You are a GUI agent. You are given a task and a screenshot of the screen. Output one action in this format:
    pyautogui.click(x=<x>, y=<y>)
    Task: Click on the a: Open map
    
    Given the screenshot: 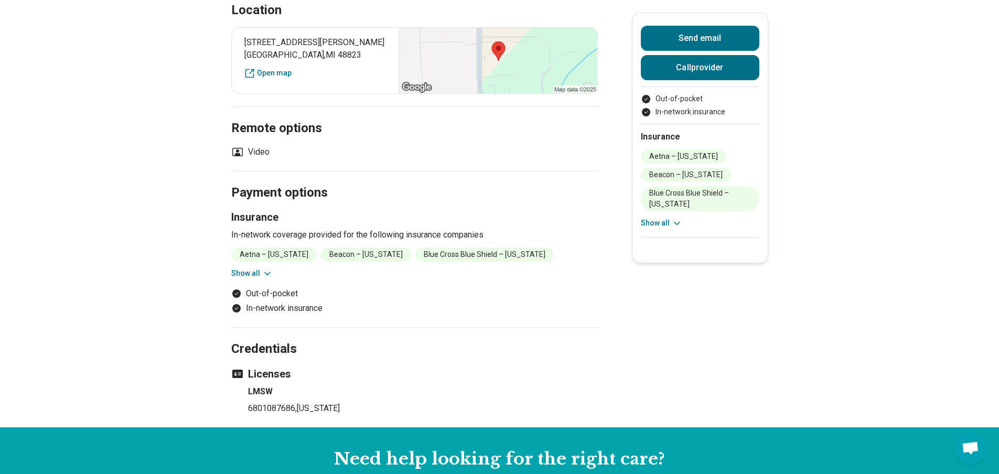 What is the action you would take?
    pyautogui.click(x=315, y=73)
    